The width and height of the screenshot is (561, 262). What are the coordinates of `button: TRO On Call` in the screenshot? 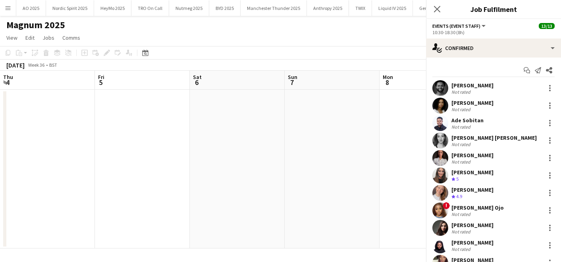 It's located at (150, 8).